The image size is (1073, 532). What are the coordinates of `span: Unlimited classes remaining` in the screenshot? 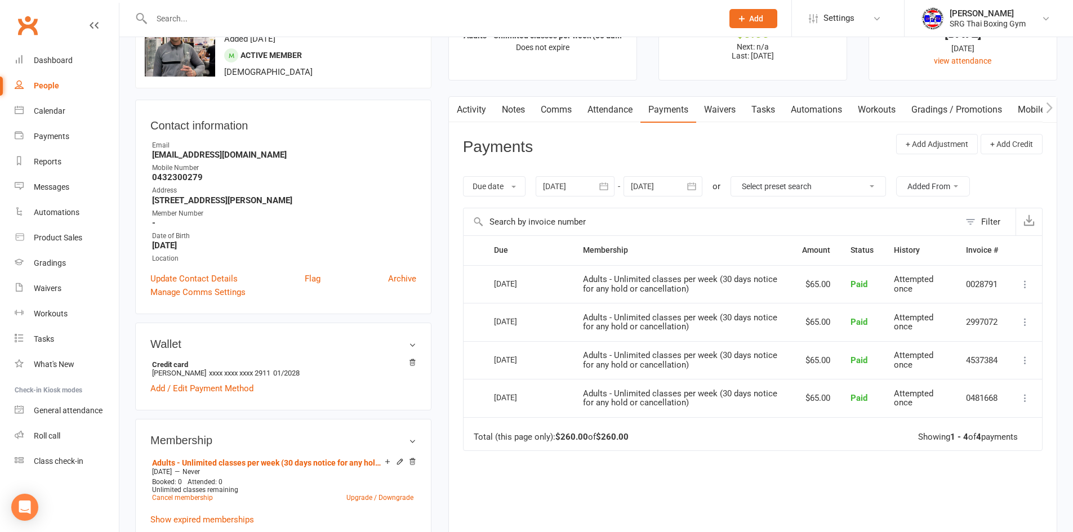 It's located at (195, 490).